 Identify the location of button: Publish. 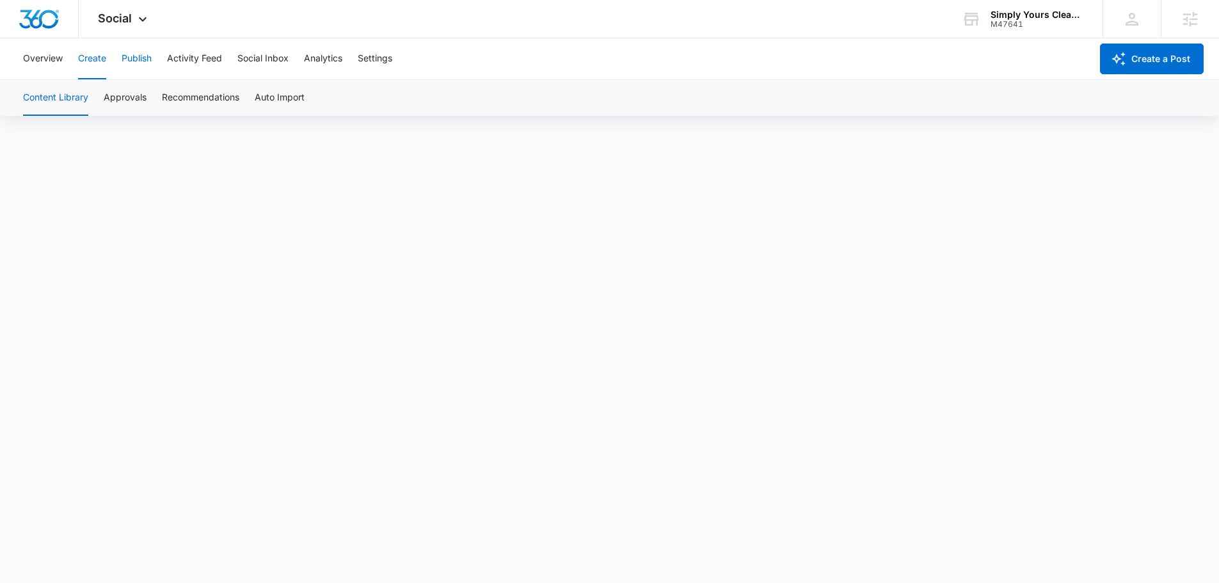
(136, 59).